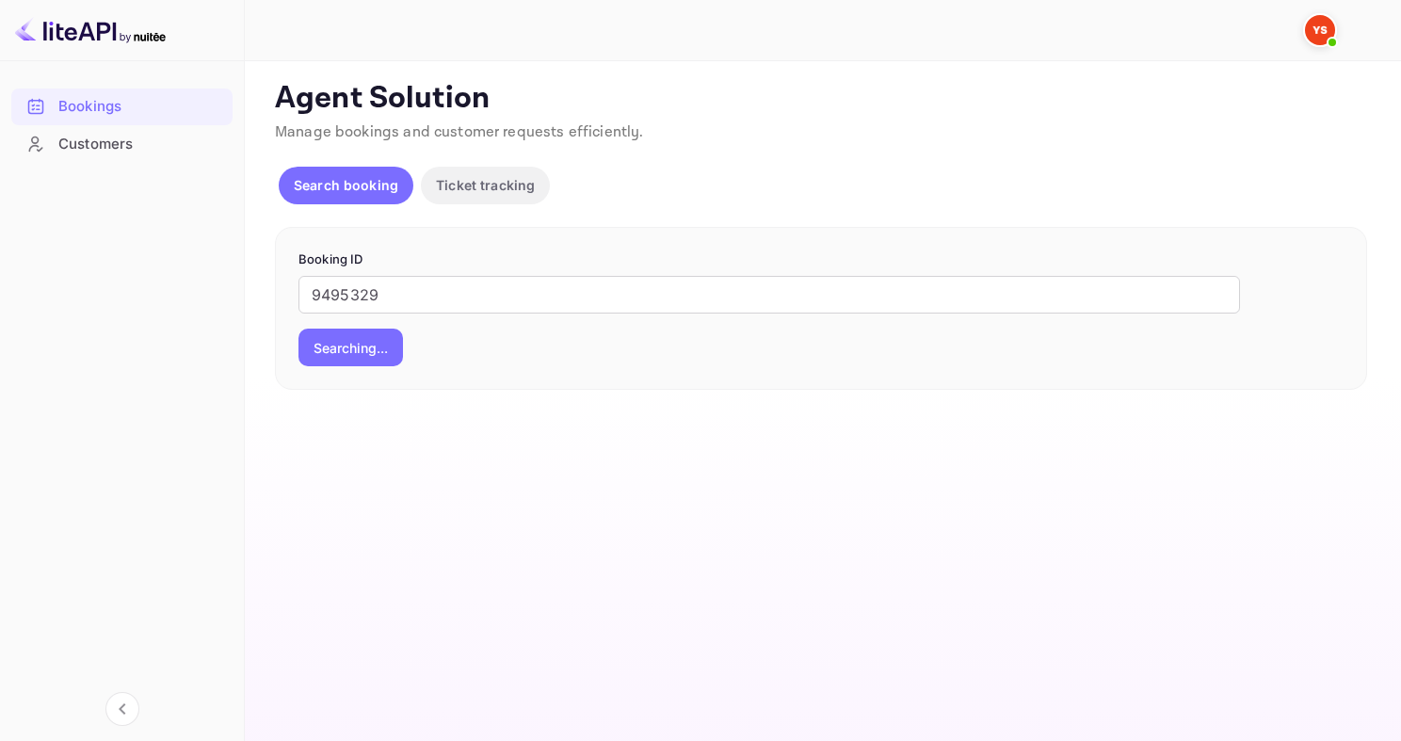 This screenshot has width=1401, height=741. Describe the element at coordinates (90, 30) in the screenshot. I see `img: LiteAPI logo` at that location.